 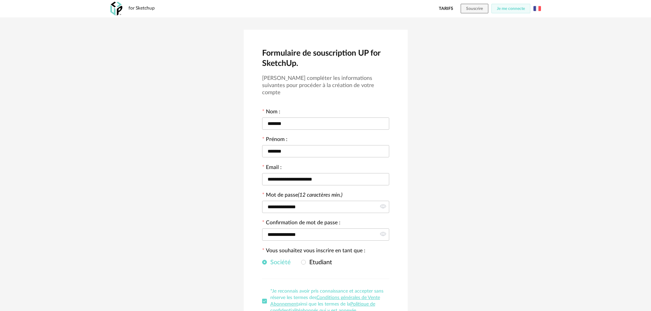 What do you see at coordinates (325, 301) in the screenshot?
I see `a: Conditions générales de Vente Abonnement` at bounding box center [325, 301].